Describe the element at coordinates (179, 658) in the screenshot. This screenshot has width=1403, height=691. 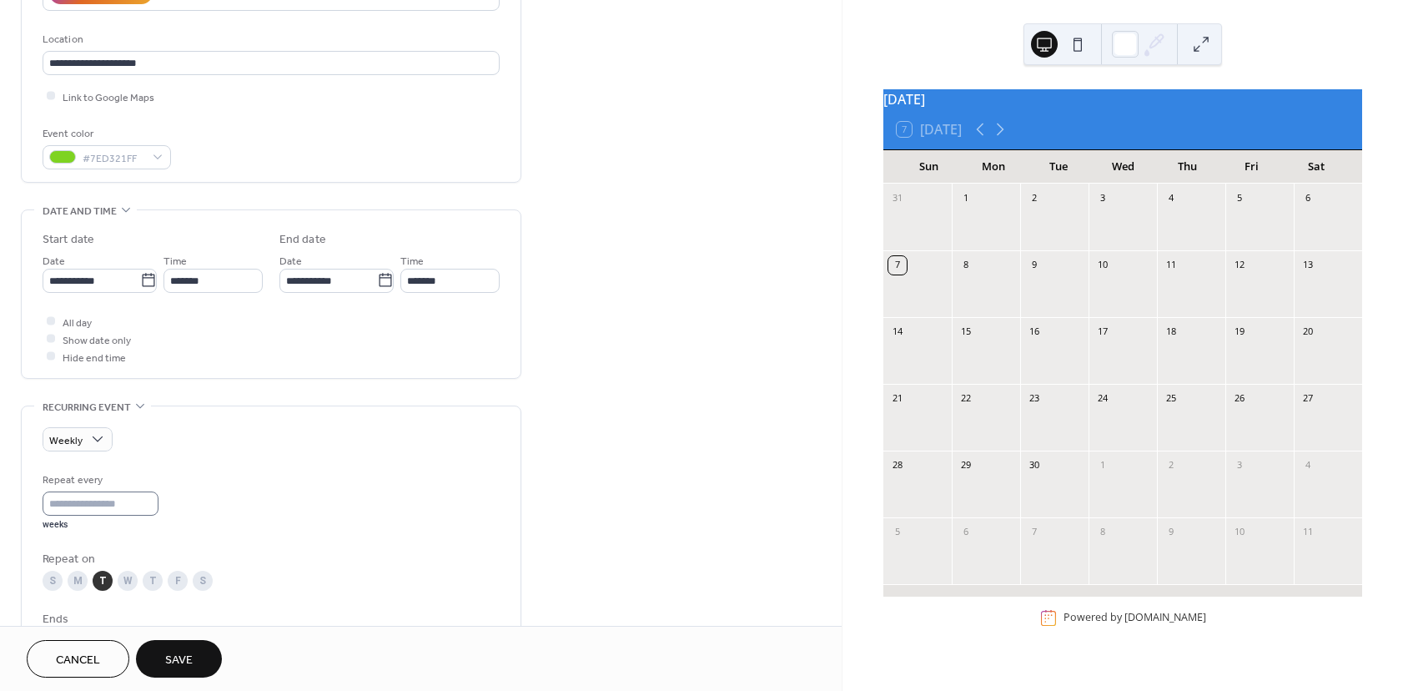
I see `button: Save` at that location.